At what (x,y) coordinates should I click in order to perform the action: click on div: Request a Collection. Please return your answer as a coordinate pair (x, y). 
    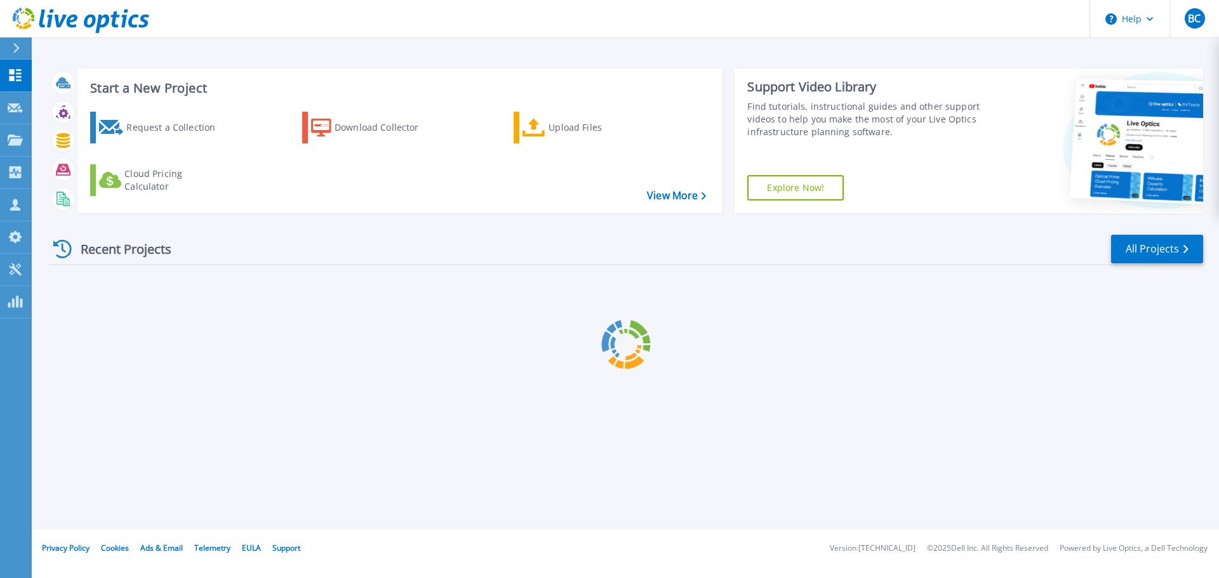
    Looking at the image, I should click on (177, 128).